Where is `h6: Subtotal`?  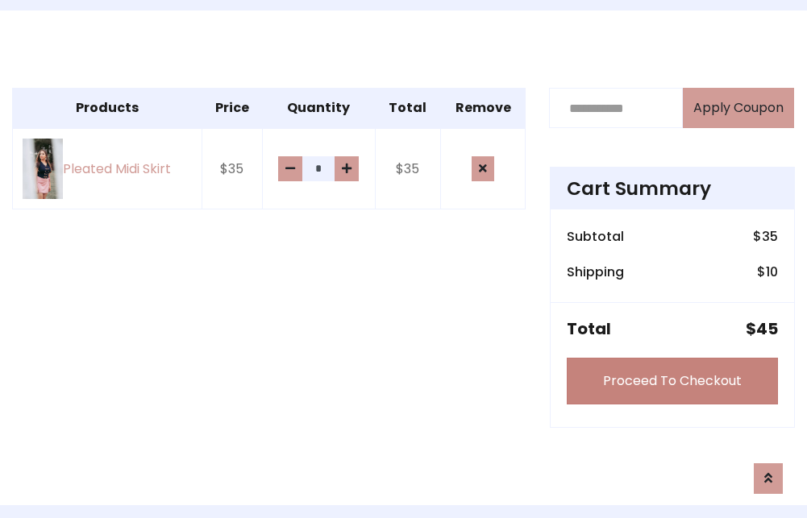 h6: Subtotal is located at coordinates (595, 236).